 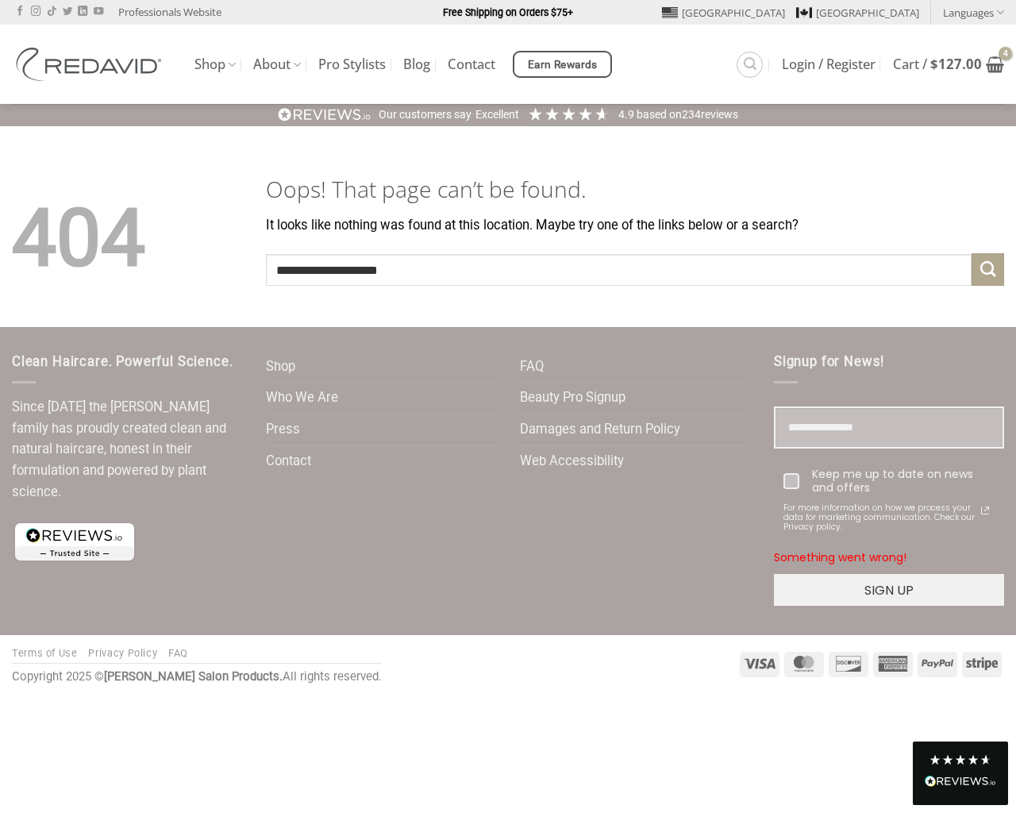 I want to click on a: Beauty Pro Signup, so click(x=572, y=398).